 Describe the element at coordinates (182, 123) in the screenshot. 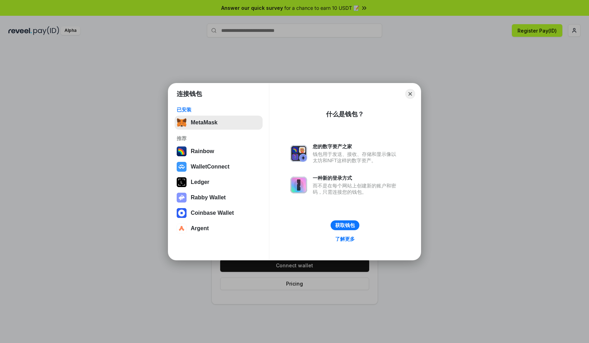

I see `img: svg+xml,%3Csvg%20fill%3D%22none%22%20height%3D%2233%22%20viewBox%3D%220%200%2035%2033%22%20width%...` at that location.